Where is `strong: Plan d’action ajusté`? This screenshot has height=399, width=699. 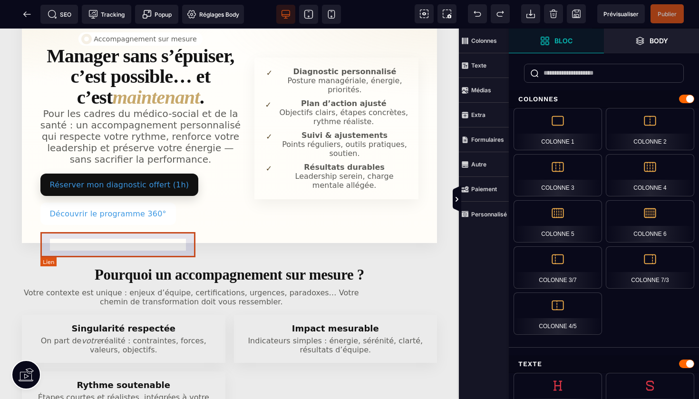 strong: Plan d’action ajusté is located at coordinates (344, 75).